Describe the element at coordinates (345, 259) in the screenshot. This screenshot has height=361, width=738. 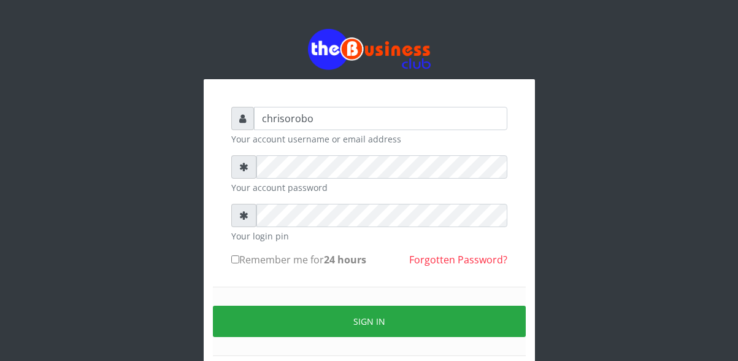
I see `b: 24 hours` at that location.